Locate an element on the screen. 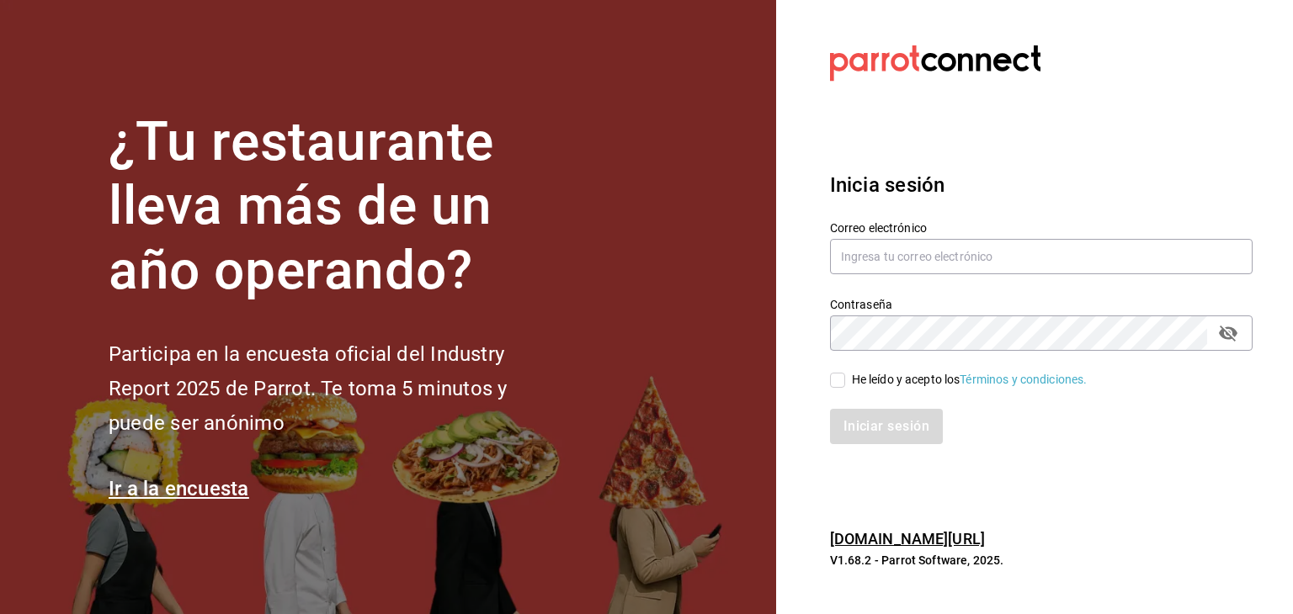  h3: Inicia sesión is located at coordinates (1041, 185).